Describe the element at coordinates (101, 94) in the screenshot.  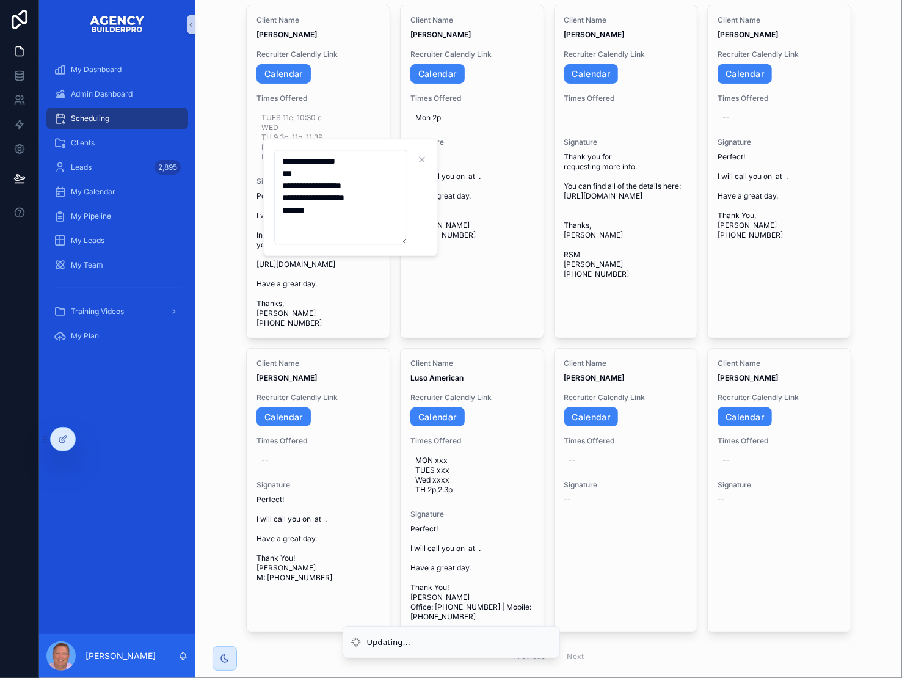
I see `span: Admin Dashboard` at that location.